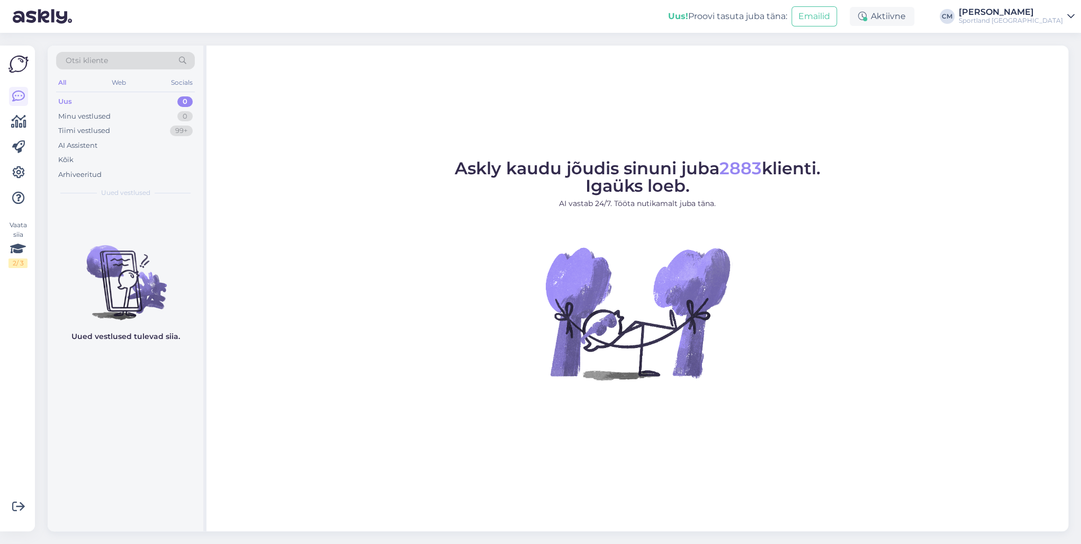  What do you see at coordinates (18, 244) in the screenshot?
I see `div: Vaata siia` at bounding box center [18, 244].